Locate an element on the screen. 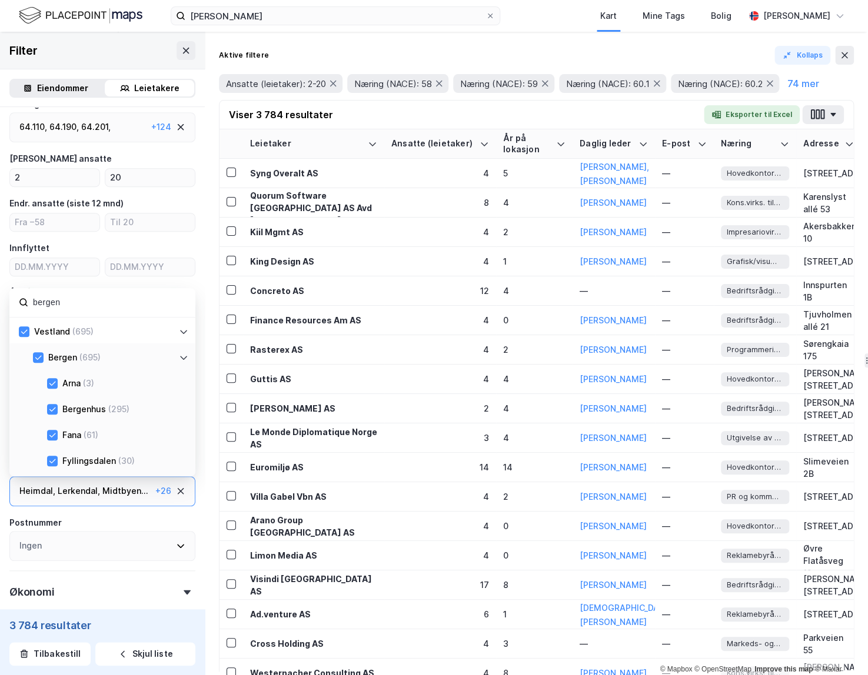  div: Næring is located at coordinates (748, 144).